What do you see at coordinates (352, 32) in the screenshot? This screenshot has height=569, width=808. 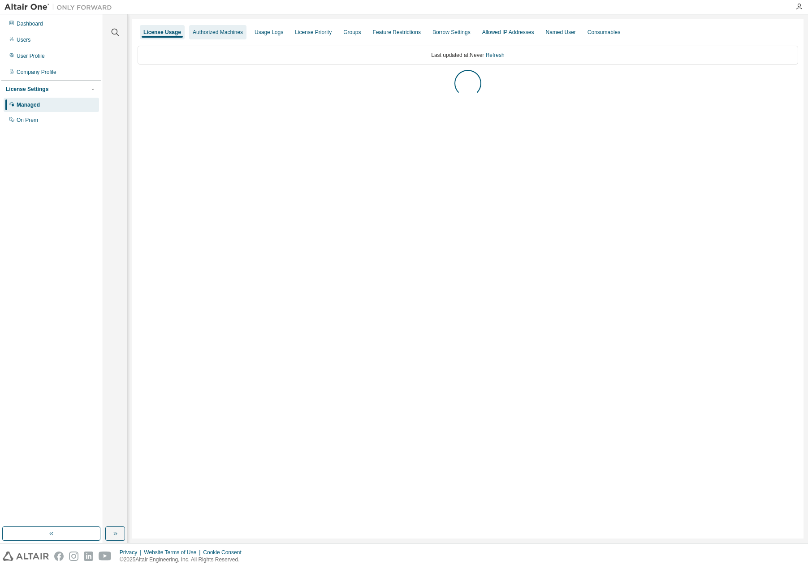 I see `div: Groups` at bounding box center [352, 32].